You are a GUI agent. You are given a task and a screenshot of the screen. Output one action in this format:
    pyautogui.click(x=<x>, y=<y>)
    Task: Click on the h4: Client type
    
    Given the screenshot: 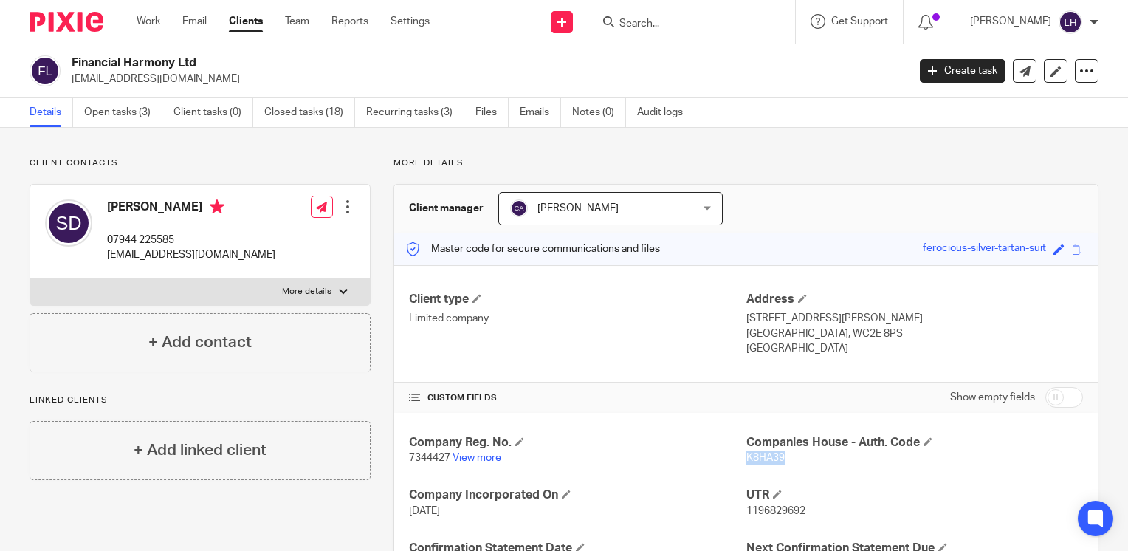 What is the action you would take?
    pyautogui.click(x=577, y=299)
    